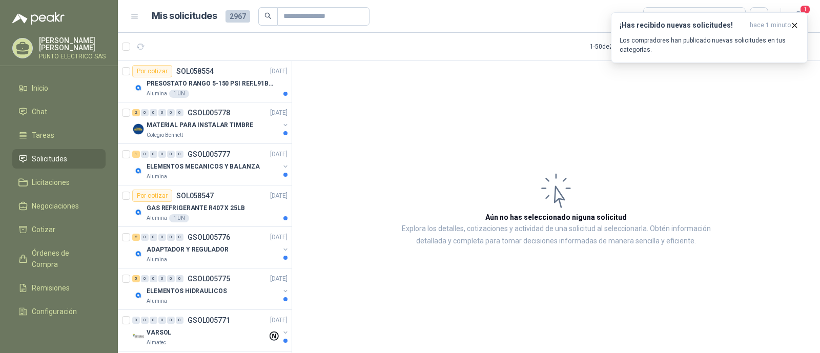  What do you see at coordinates (238, 16) in the screenshot?
I see `span: 2967` at bounding box center [238, 16].